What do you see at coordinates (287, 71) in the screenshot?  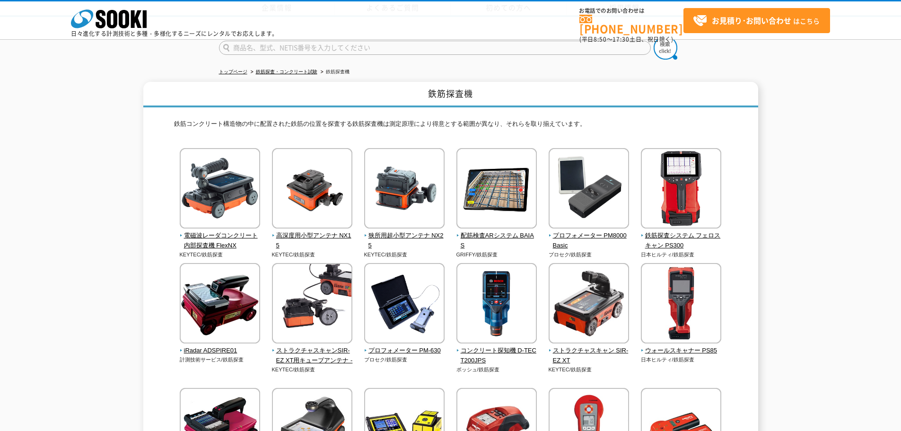 I see `a: 鉄筋探査・コンクリート試験` at bounding box center [287, 71].